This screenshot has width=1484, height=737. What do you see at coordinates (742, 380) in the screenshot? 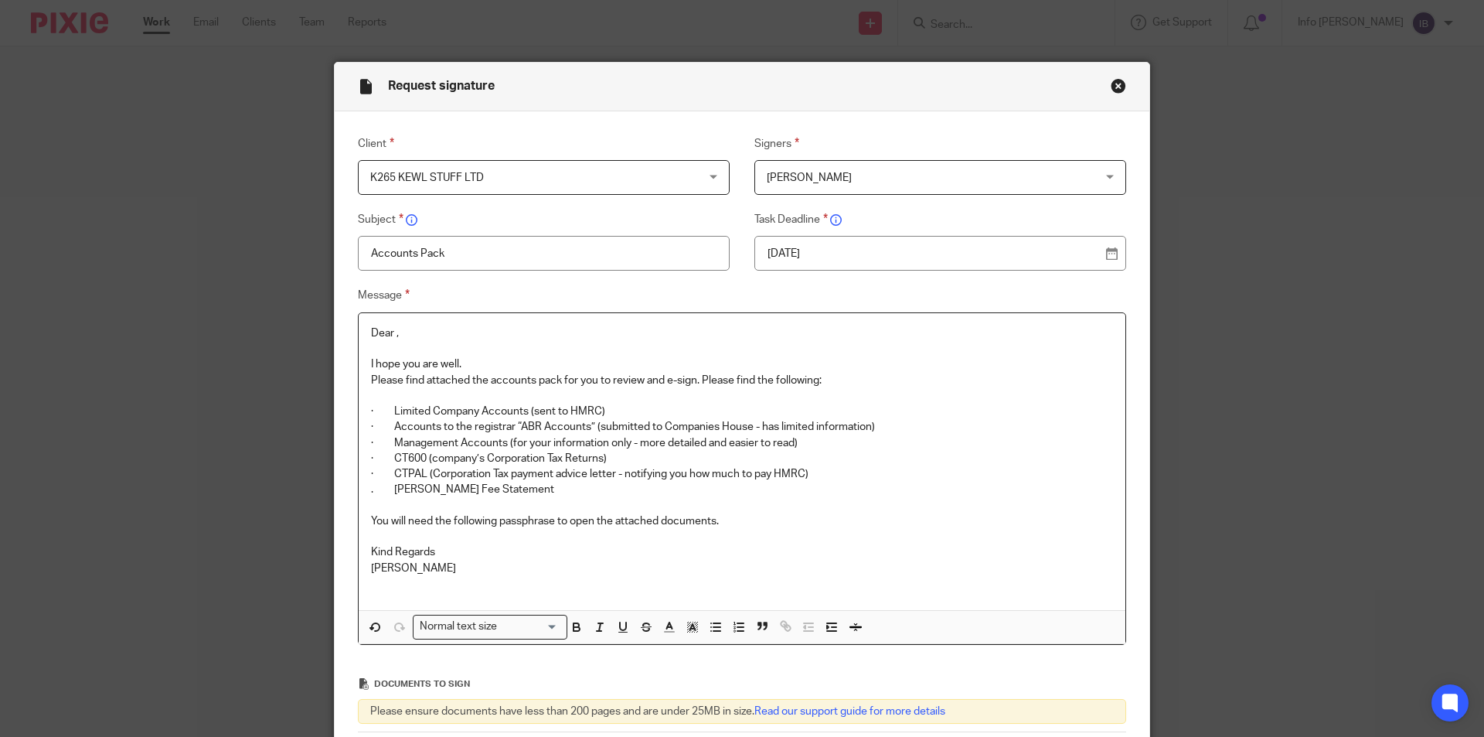
I see `p: Please find attached the accounts pack for you to review and e-sign. Please find the following:` at bounding box center [742, 380].